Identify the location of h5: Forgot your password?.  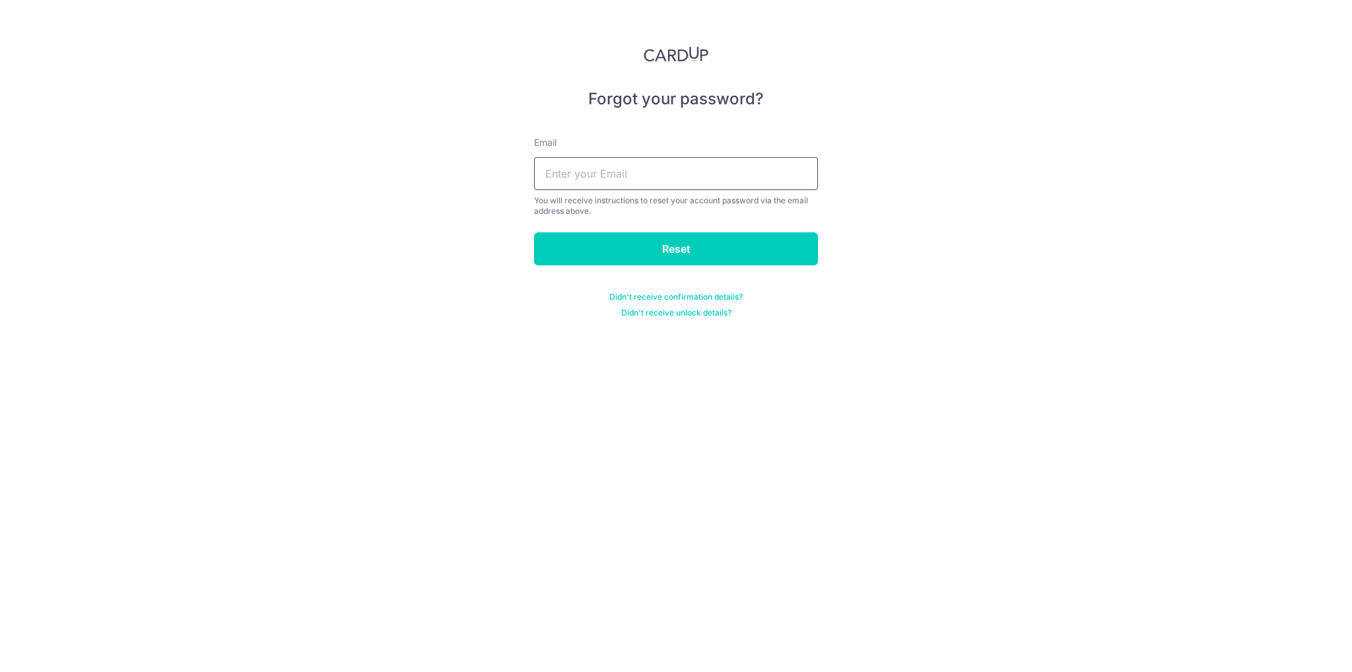
(676, 99).